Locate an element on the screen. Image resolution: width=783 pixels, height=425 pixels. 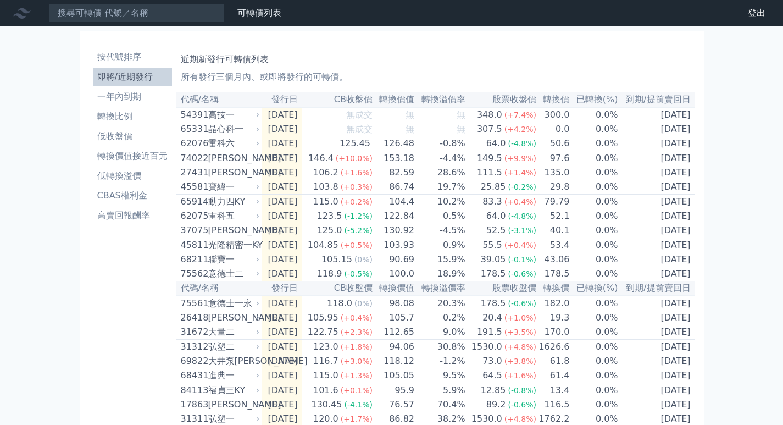
div: 101.6 is located at coordinates (326, 390).